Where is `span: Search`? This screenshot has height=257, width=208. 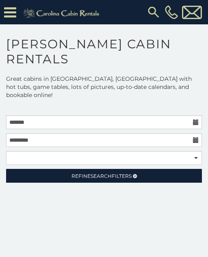 span: Search is located at coordinates (101, 176).